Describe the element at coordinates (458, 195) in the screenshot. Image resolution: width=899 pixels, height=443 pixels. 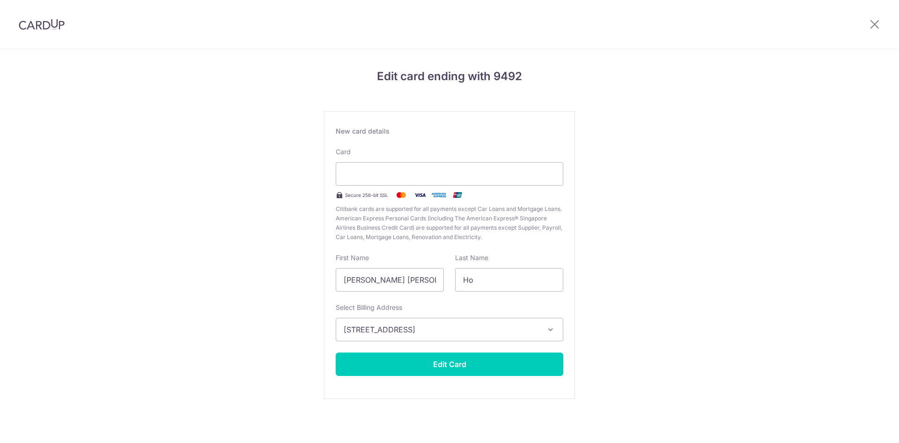
I see `img: .alt.unionpay` at that location.